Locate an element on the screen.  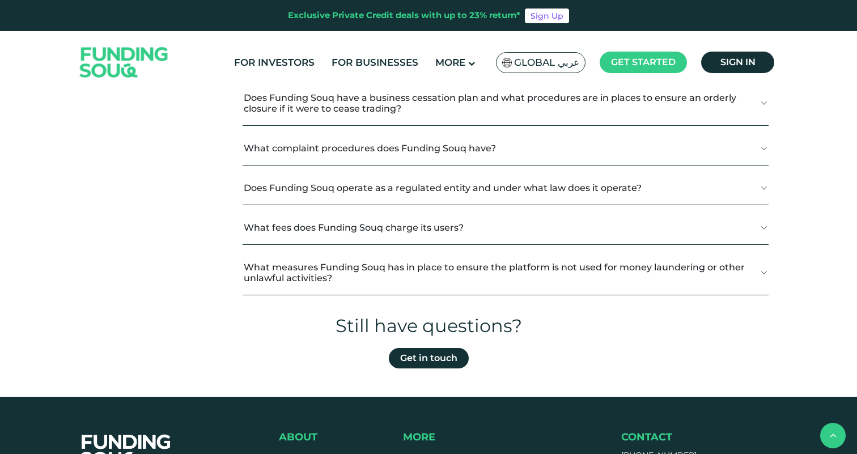
a: Get in touch is located at coordinates (429, 358).